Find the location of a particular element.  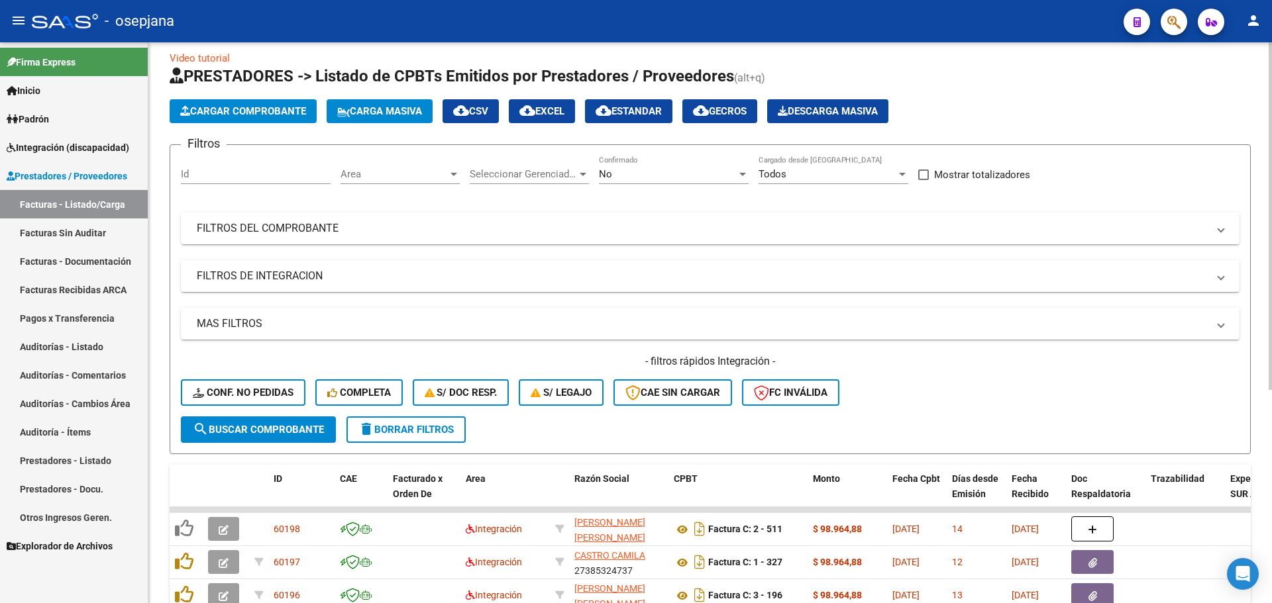

strong: Factura C: 2 - 511 is located at coordinates (745, 530).